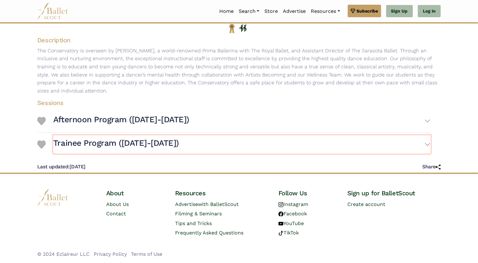 Image resolution: width=478 pixels, height=263 pixels. What do you see at coordinates (353, 11) in the screenshot?
I see `img: gem.svg` at bounding box center [353, 11].